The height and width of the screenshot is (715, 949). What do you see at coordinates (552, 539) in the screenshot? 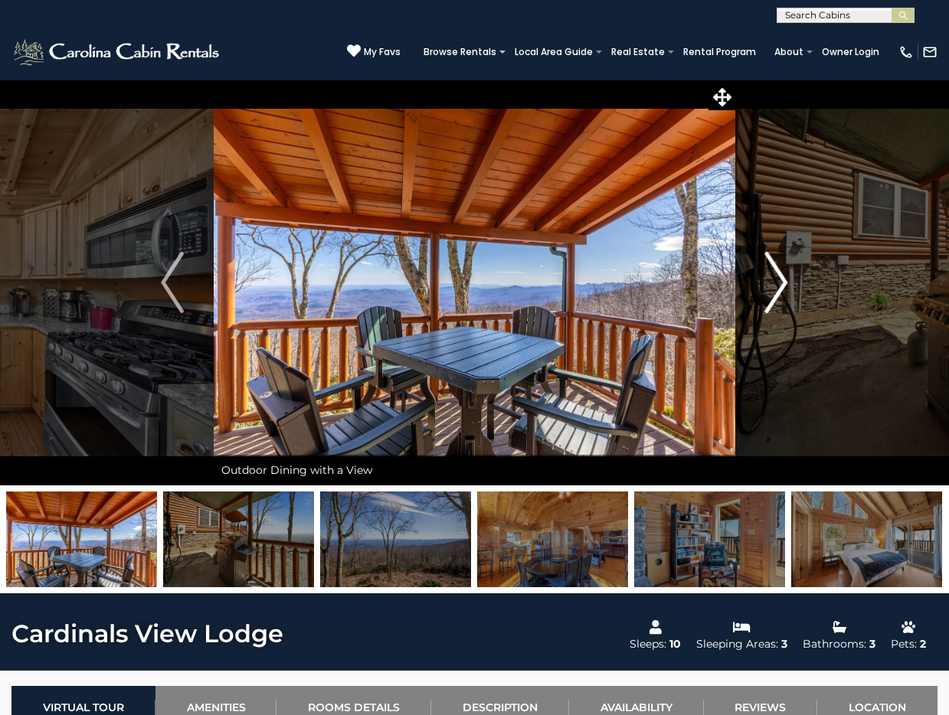
I see `img: 168241438` at bounding box center [552, 539].